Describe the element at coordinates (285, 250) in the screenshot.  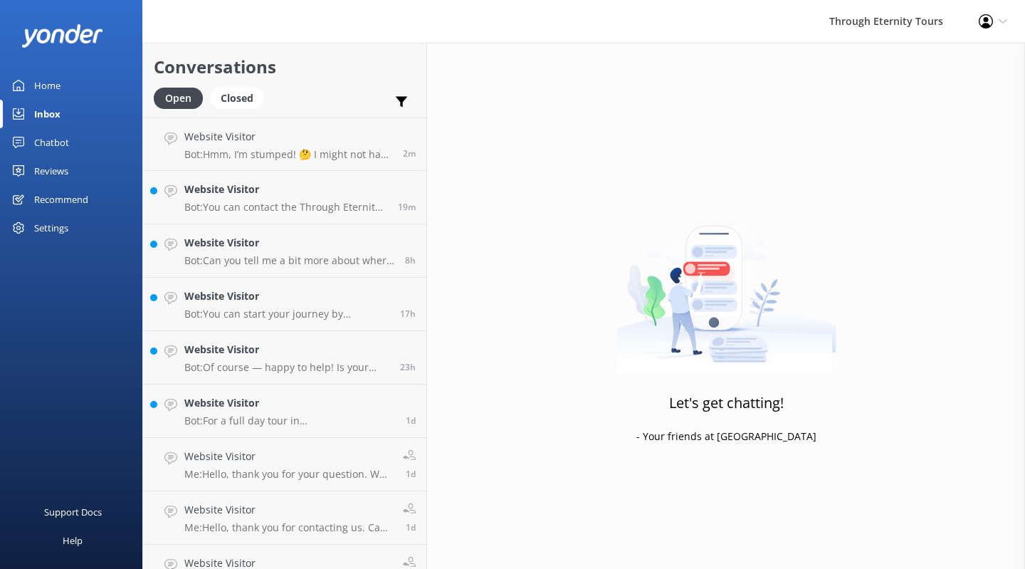
I see `a: Website VisitorBot:Can you tell me a bit more about where you are going? We have an amazing array...` at that location.